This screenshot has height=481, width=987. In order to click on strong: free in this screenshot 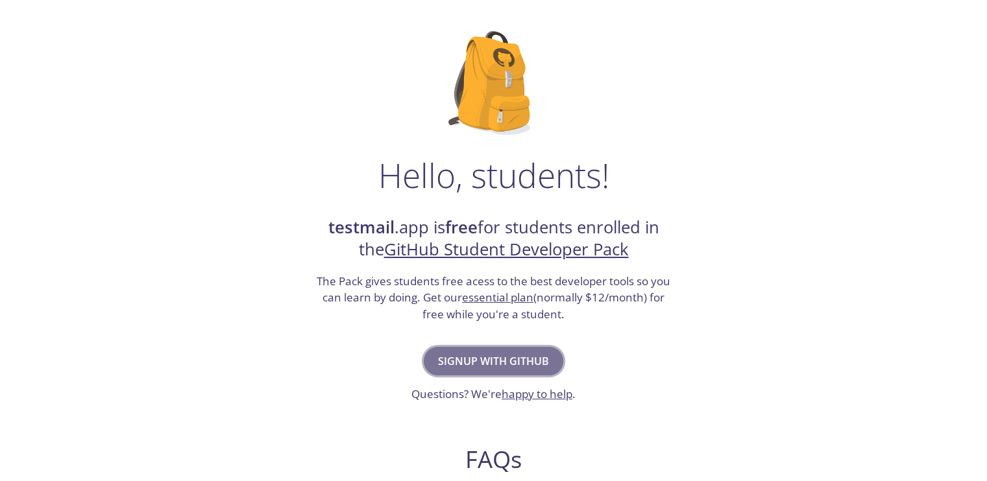, I will do `click(461, 227)`.